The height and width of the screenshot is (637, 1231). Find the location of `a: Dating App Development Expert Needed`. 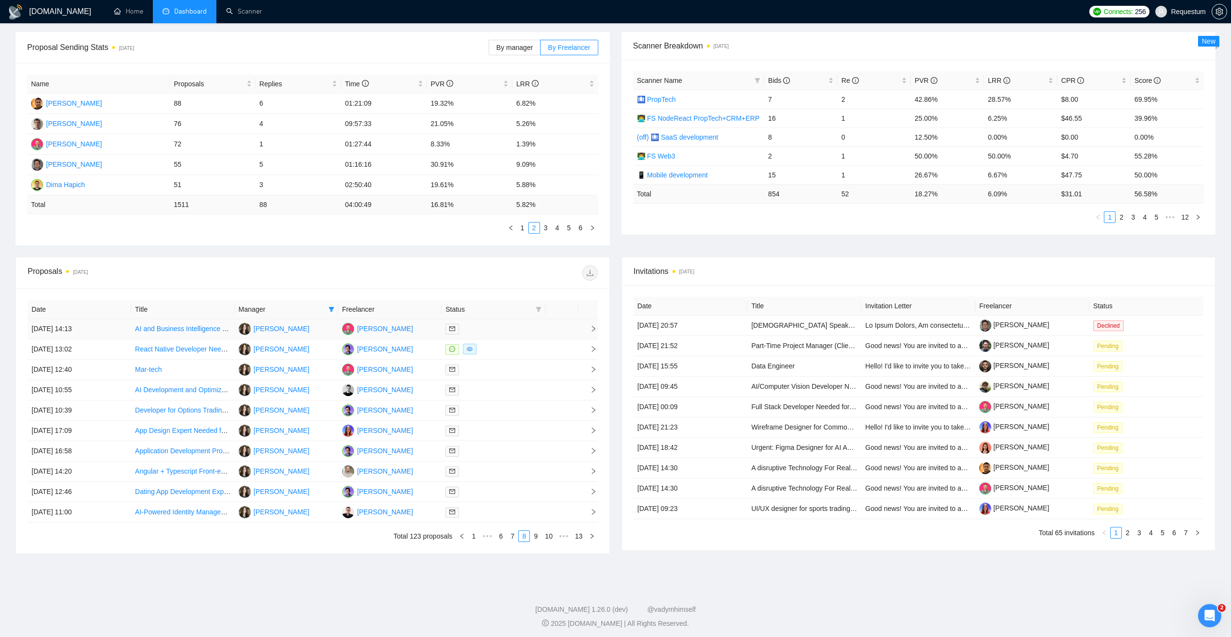

a: Dating App Development Expert Needed is located at coordinates (196, 492).